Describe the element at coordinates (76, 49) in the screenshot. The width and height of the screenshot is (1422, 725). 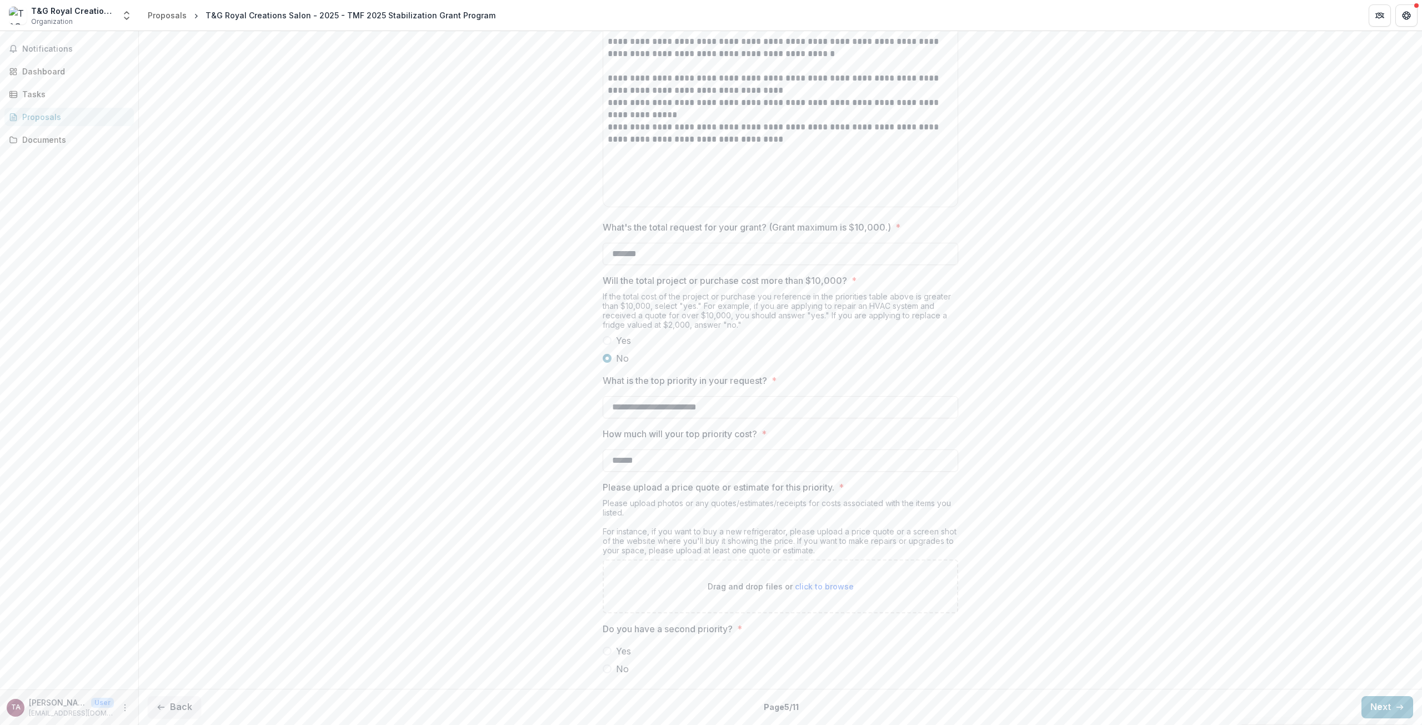
I see `span: Notifications` at that location.